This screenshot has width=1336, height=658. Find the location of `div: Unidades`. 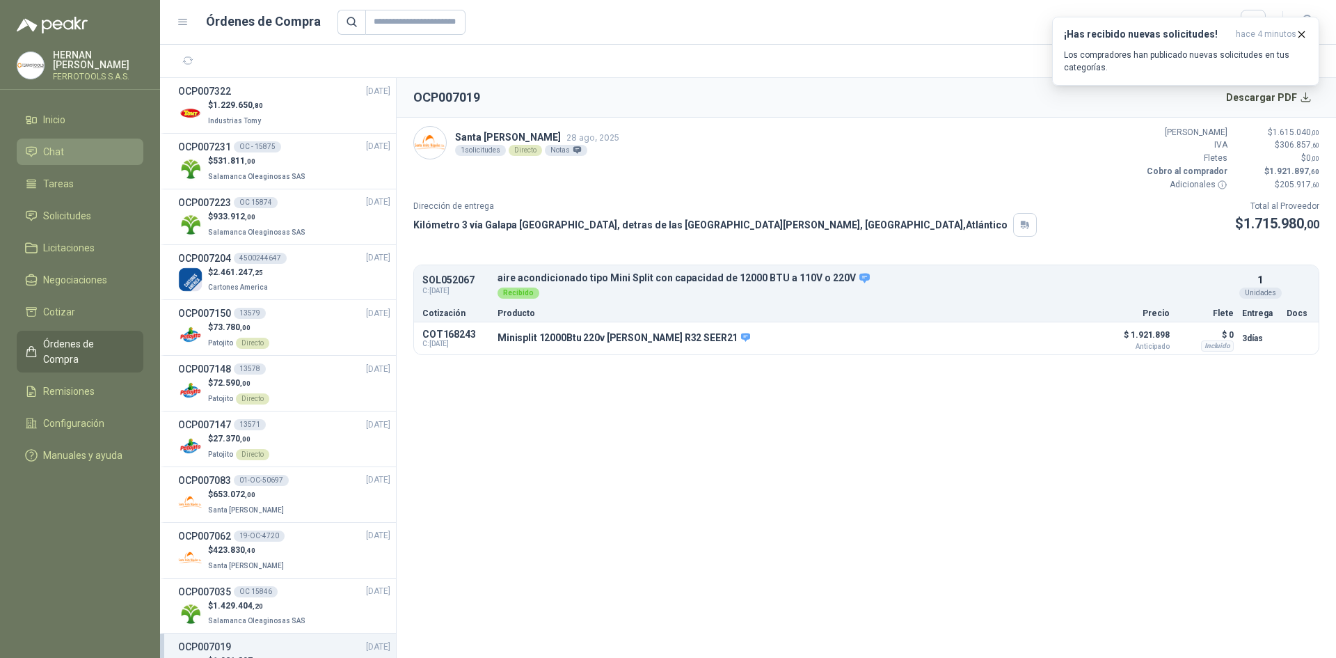

div: Unidades is located at coordinates (1260, 293).